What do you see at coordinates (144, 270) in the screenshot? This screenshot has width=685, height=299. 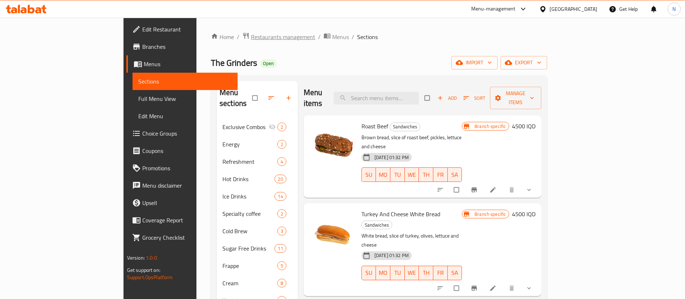 I see `span: Get support on:` at bounding box center [144, 270].